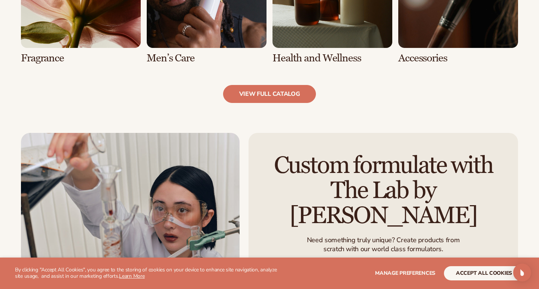 The width and height of the screenshot is (539, 289). What do you see at coordinates (484, 273) in the screenshot?
I see `button: accept all cookies` at bounding box center [484, 273].